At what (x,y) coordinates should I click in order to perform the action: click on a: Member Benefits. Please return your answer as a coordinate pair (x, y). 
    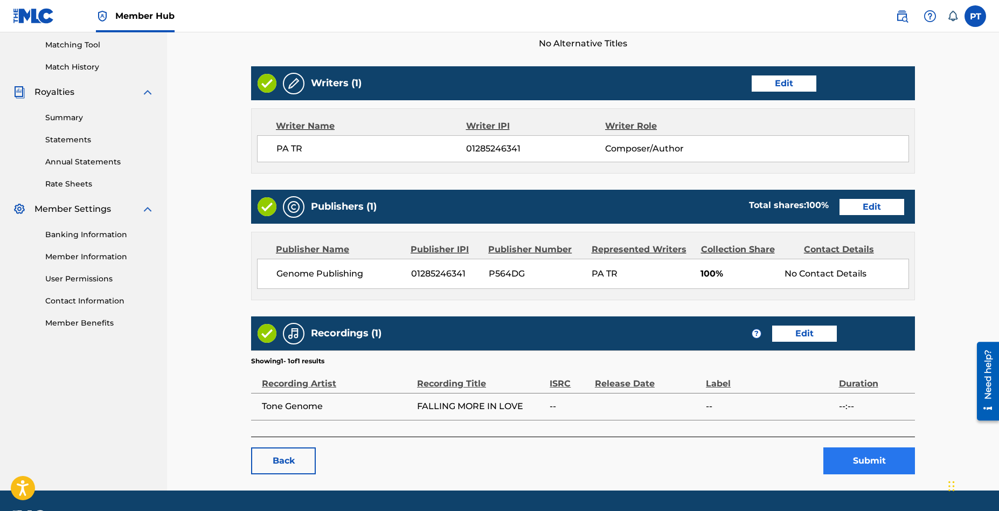
    Looking at the image, I should click on (100, 323).